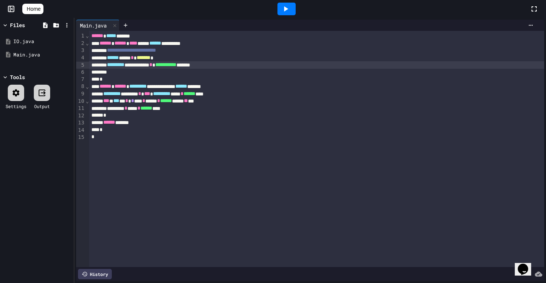 This screenshot has width=546, height=283. Describe the element at coordinates (81, 50) in the screenshot. I see `div: 3` at that location.